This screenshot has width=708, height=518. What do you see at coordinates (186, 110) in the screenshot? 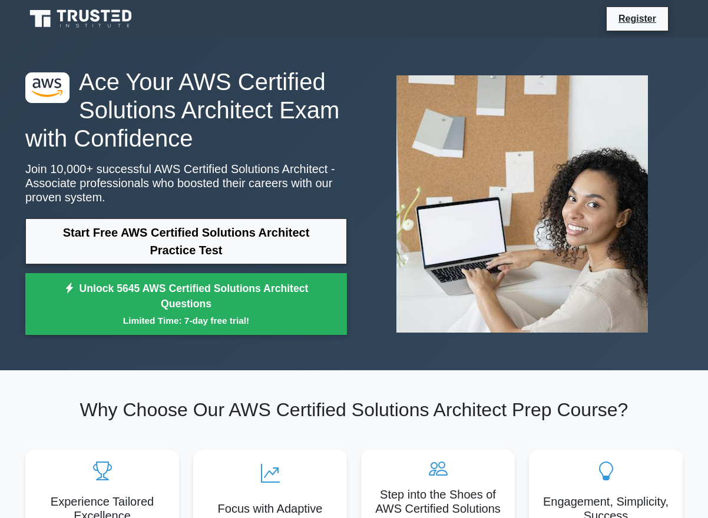
I see `h1: Ace Your AWS Certified Solutions Architect Exam with Confidence` at bounding box center [186, 110].